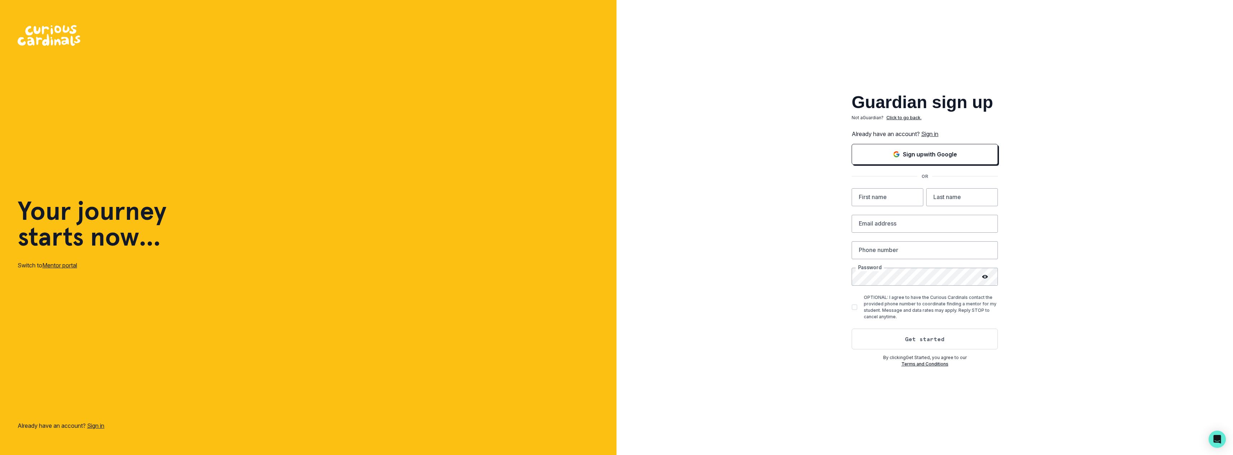  I want to click on span: Switch to, so click(30, 266).